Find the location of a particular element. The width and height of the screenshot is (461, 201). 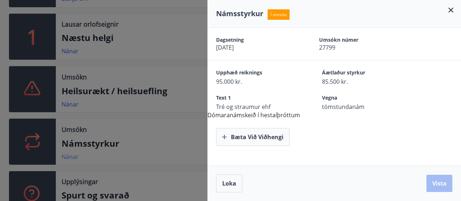

span: Text 1 is located at coordinates (257, 99).